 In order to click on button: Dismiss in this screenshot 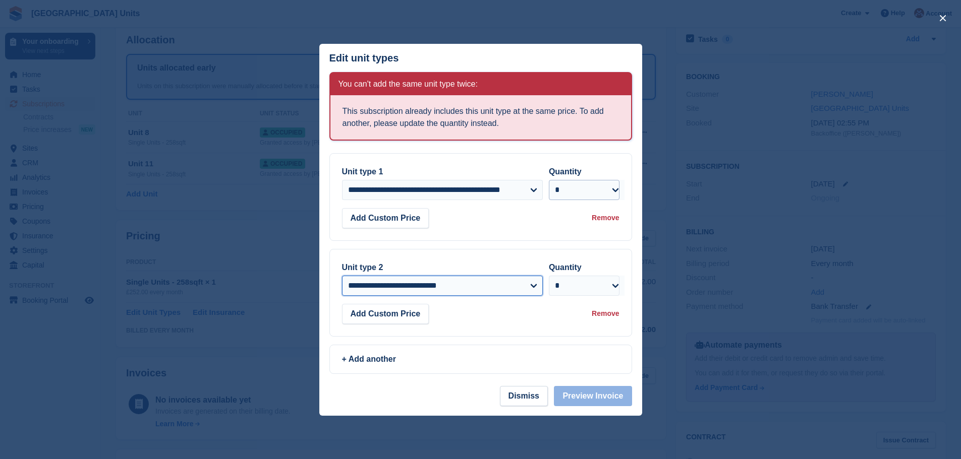, I will do `click(523, 396)`.